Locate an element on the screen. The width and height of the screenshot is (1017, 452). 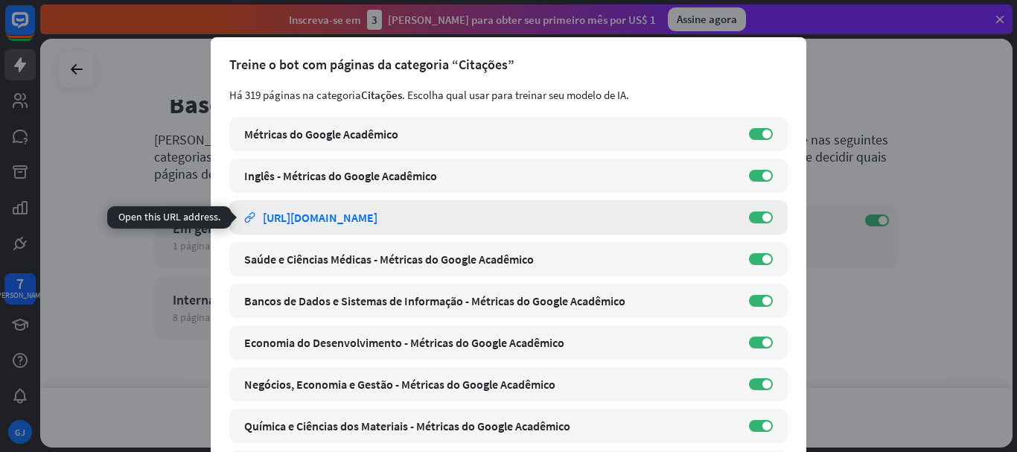
font: link is located at coordinates (249, 217).